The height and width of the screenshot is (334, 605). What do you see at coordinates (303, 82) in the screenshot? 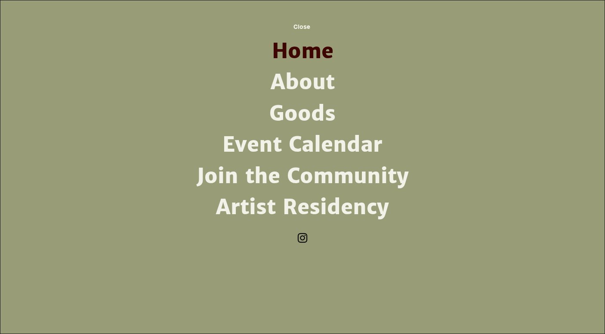
I see `a: About` at bounding box center [303, 82].